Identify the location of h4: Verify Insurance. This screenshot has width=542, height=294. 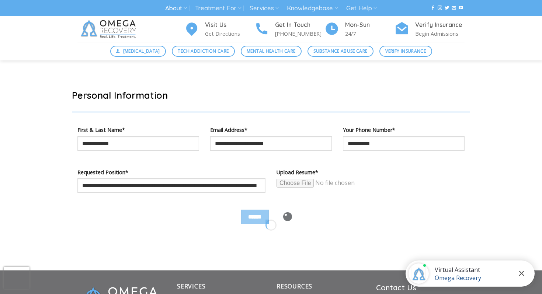
(440, 25).